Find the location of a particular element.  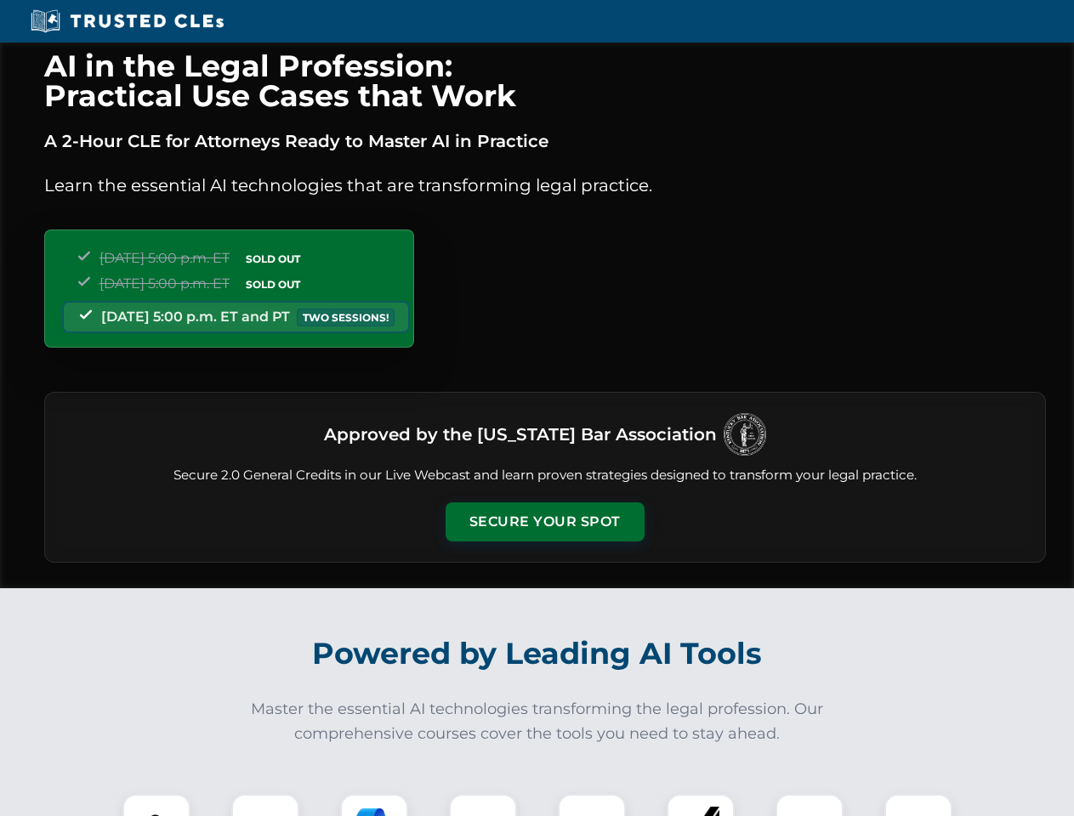

p: Master the essential AI technologies transforming the legal profession. Our comprehensive courses... is located at coordinates (537, 722).